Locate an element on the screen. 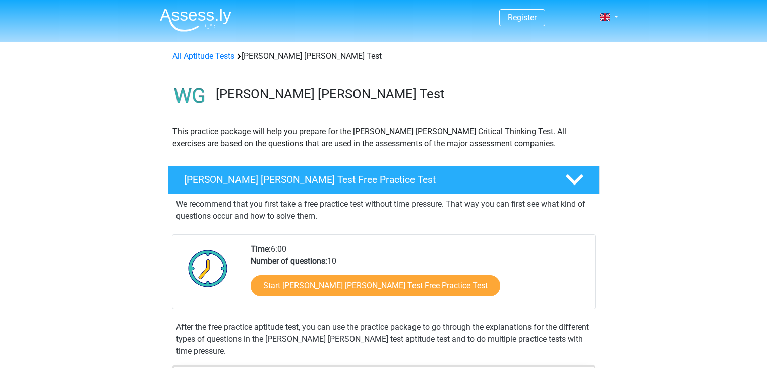 Image resolution: width=767 pixels, height=368 pixels. img: Clock is located at coordinates (208, 268).